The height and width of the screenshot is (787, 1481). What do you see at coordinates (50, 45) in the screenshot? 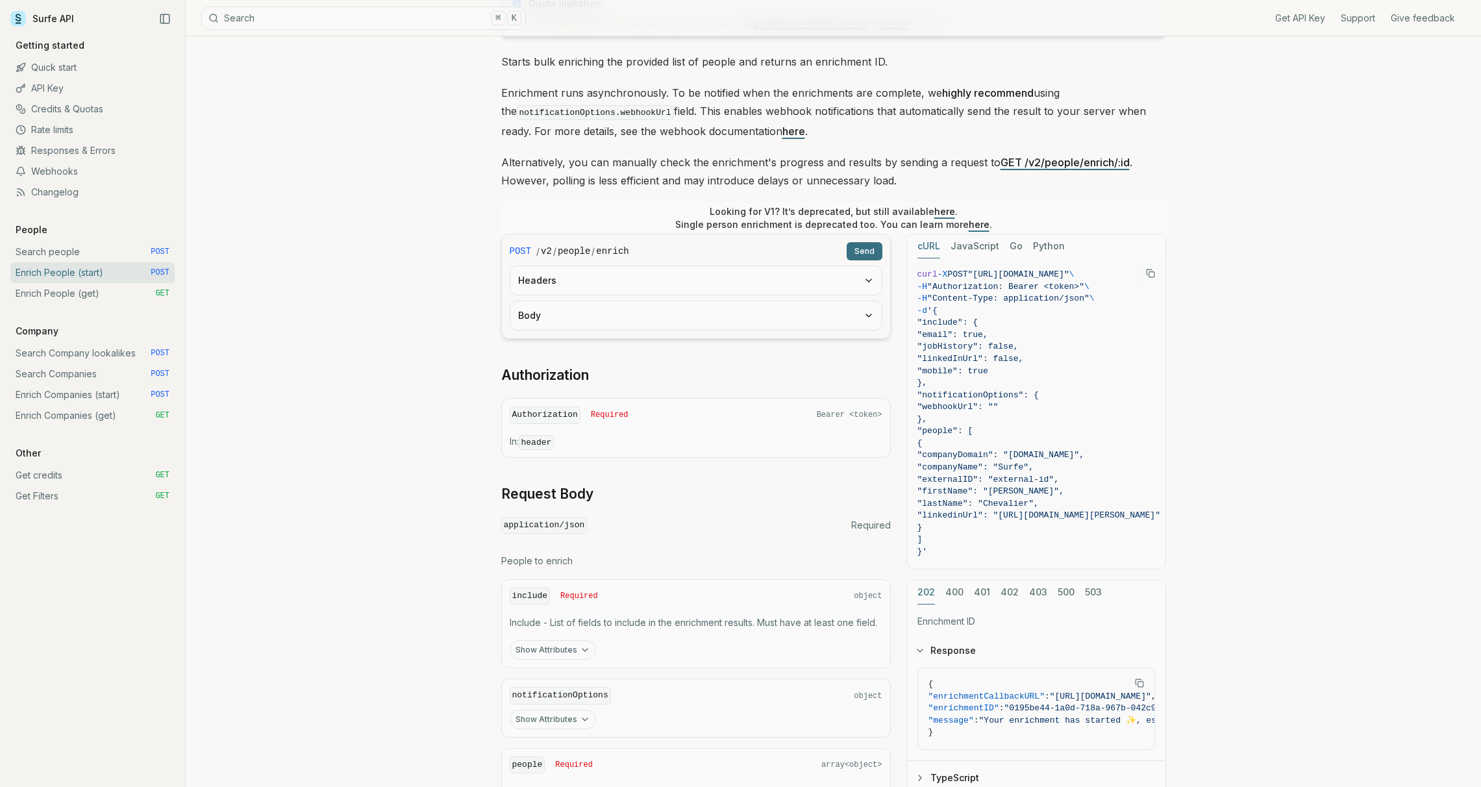
I see `p: Getting started` at bounding box center [50, 45].